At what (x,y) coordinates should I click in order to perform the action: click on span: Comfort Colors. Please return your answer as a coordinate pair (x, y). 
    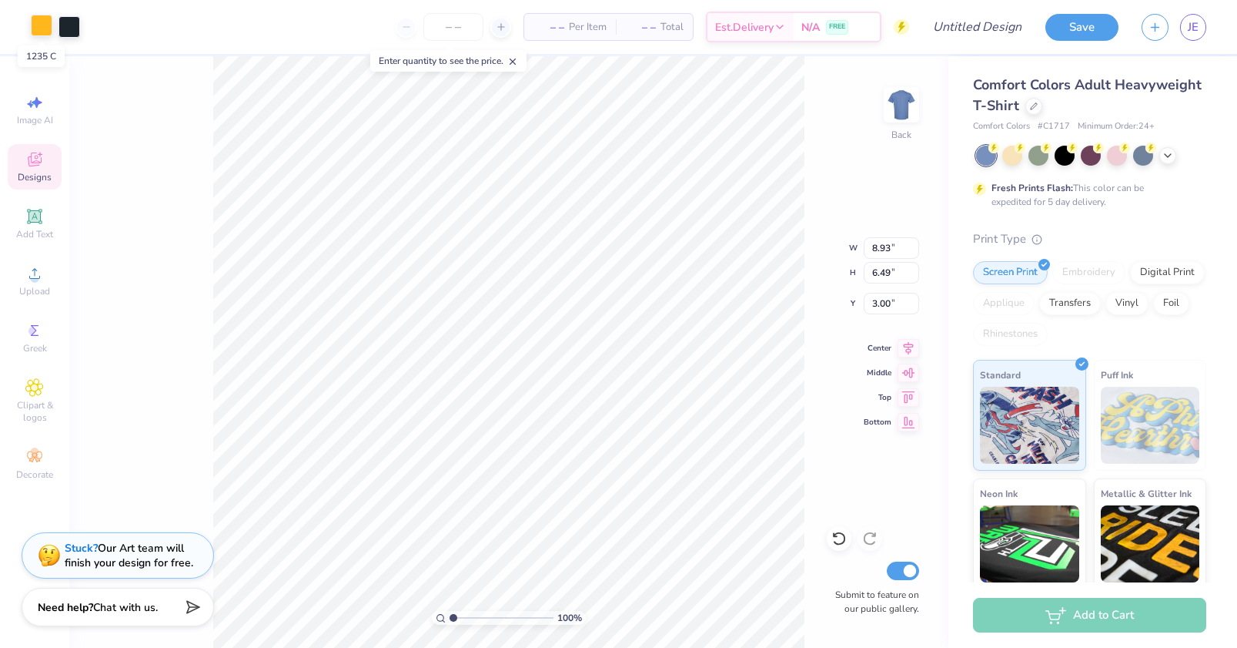
    Looking at the image, I should click on (1002, 126).